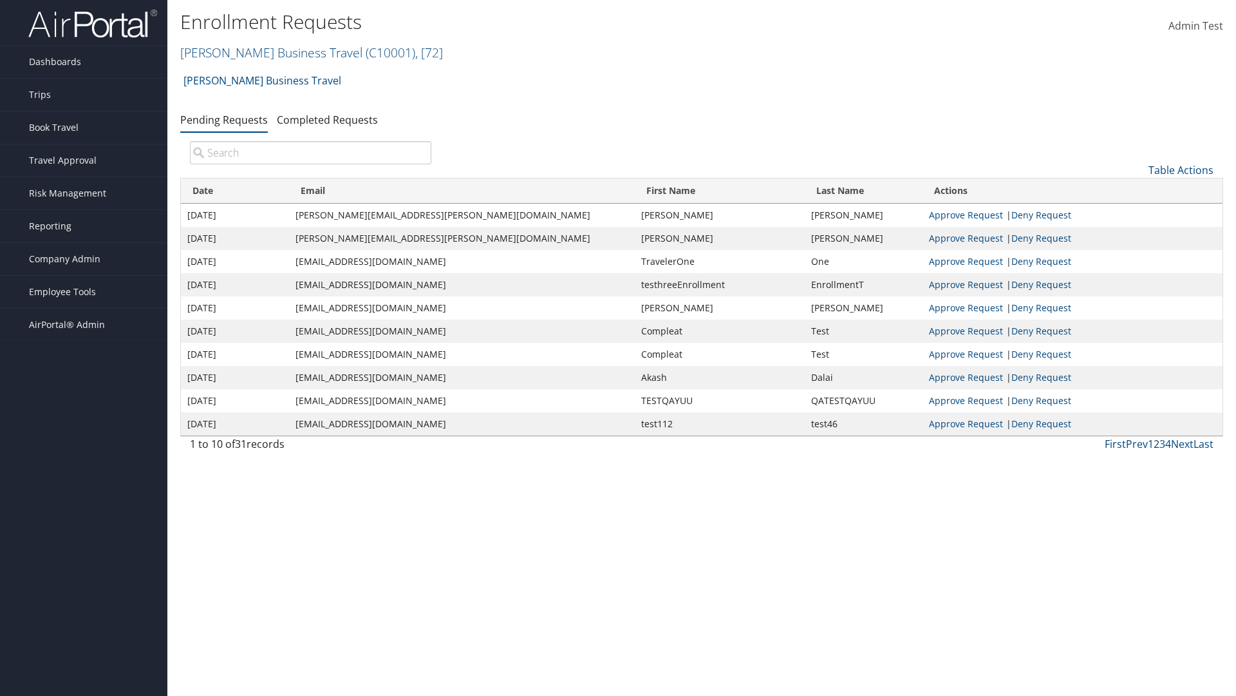 This screenshot has height=696, width=1236. What do you see at coordinates (1073, 191) in the screenshot?
I see `th: Actions` at bounding box center [1073, 191].